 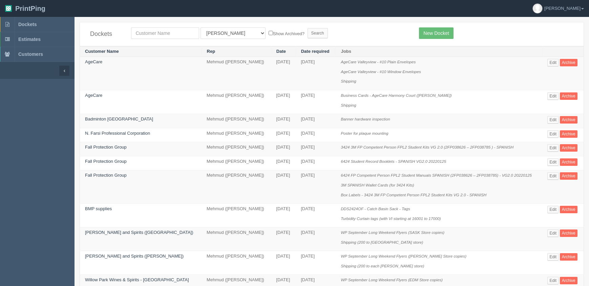 What do you see at coordinates (427, 147) in the screenshot?
I see `i: 3424 3M FP Competent Person FPL2 Student Kits VG 2.0 (2FP038626 – 2FP038785 ) - SPANISH` at bounding box center [427, 147].